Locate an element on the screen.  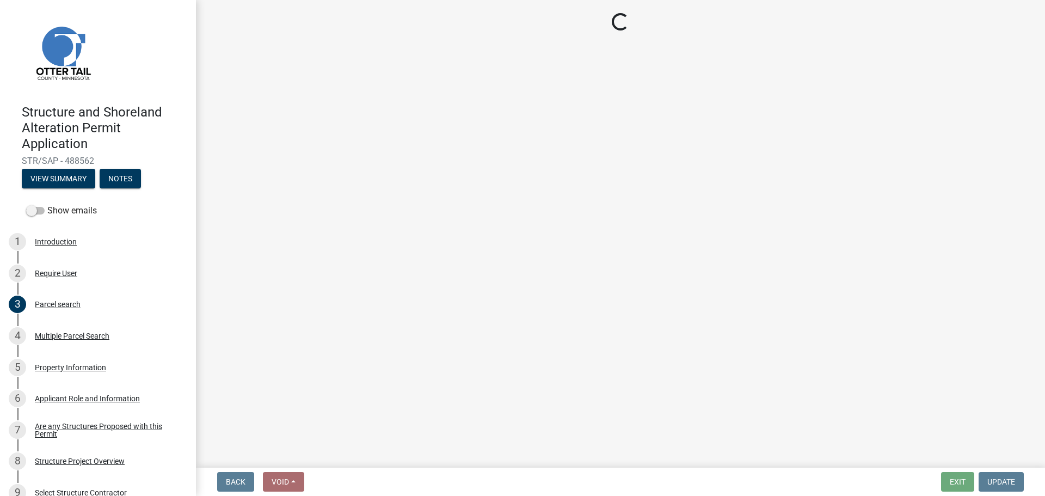
div: Require User is located at coordinates (56, 273).